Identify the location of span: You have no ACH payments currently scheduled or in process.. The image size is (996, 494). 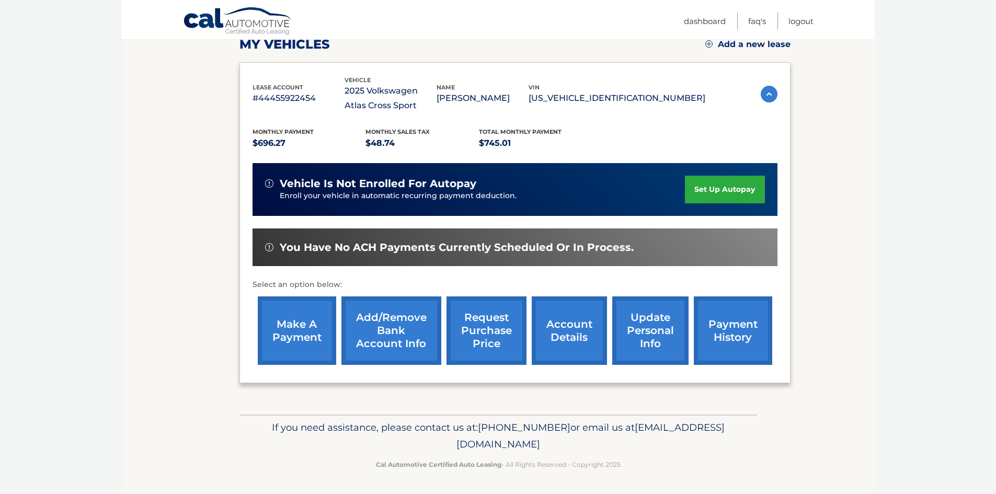
(457, 247).